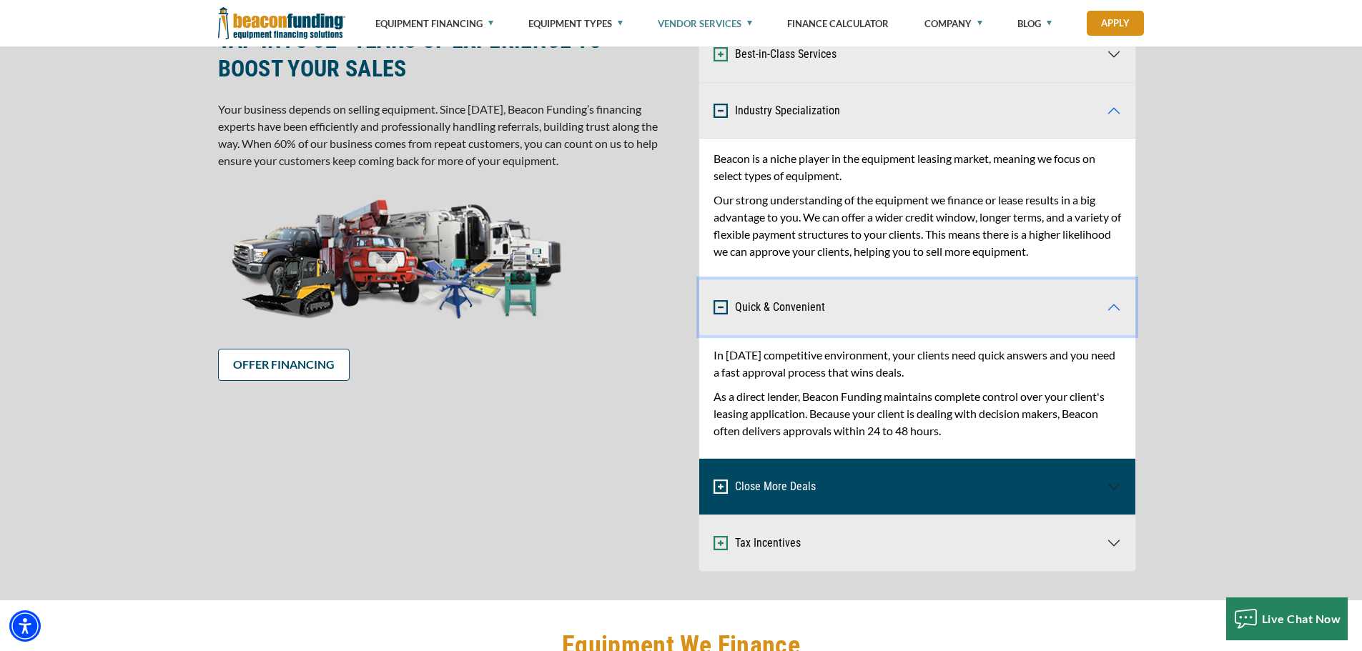  Describe the element at coordinates (917, 111) in the screenshot. I see `button: Industry Specialization` at that location.